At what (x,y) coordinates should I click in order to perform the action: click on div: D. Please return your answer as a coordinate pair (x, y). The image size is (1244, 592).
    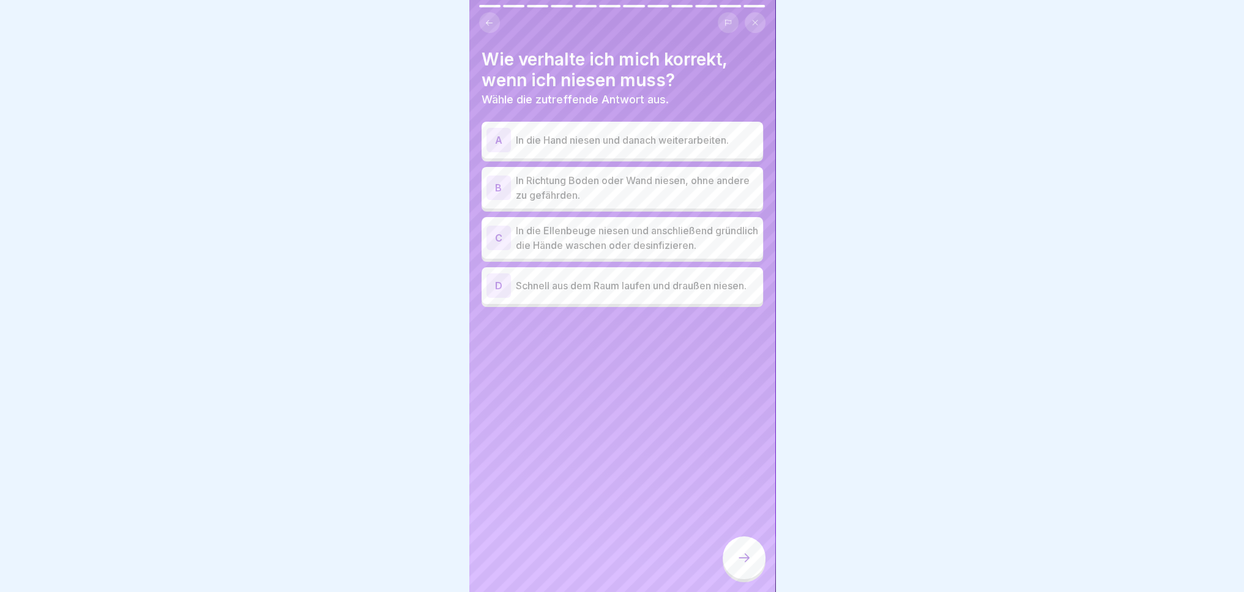
    Looking at the image, I should click on (499, 286).